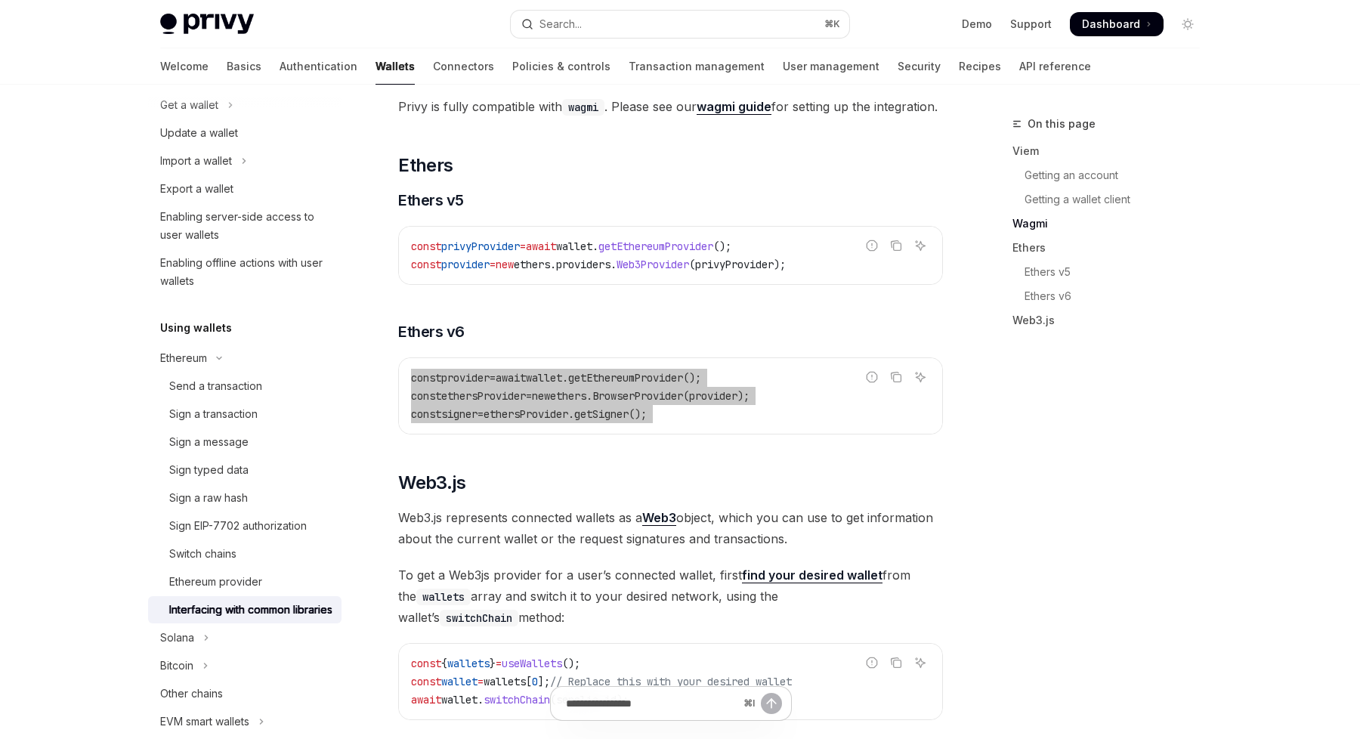 The image size is (1360, 739). What do you see at coordinates (199, 133) in the screenshot?
I see `div: Update a wallet` at bounding box center [199, 133].